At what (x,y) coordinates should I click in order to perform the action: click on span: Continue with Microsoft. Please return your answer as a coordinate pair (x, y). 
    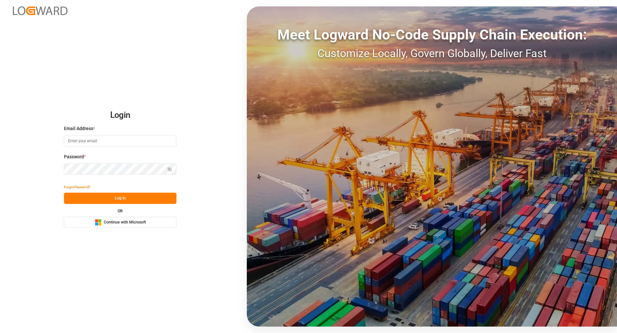
    Looking at the image, I should click on (125, 223).